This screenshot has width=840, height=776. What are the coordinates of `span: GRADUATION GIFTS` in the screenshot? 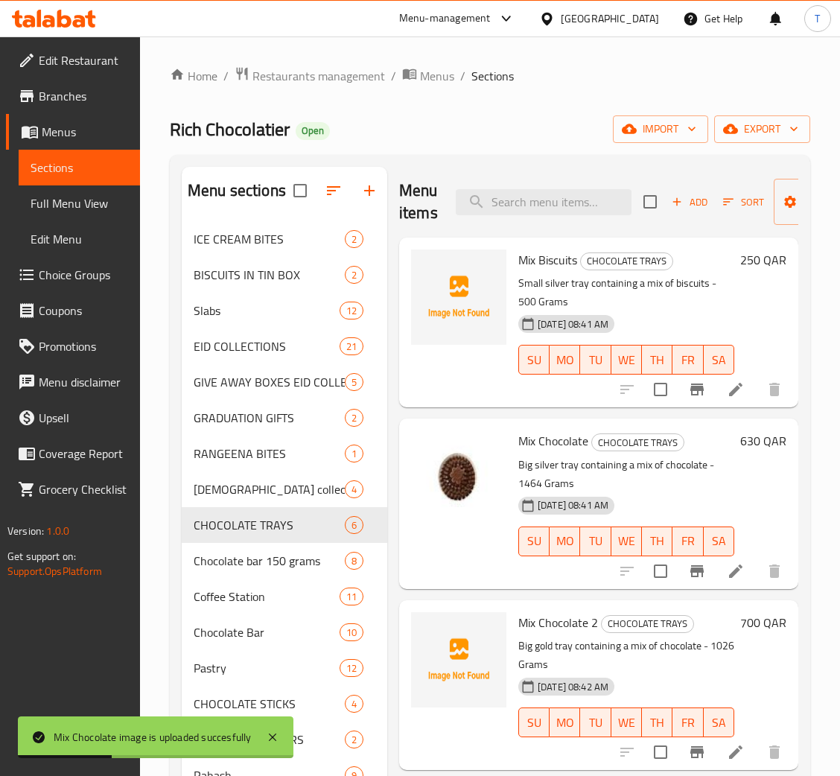 It's located at (269, 418).